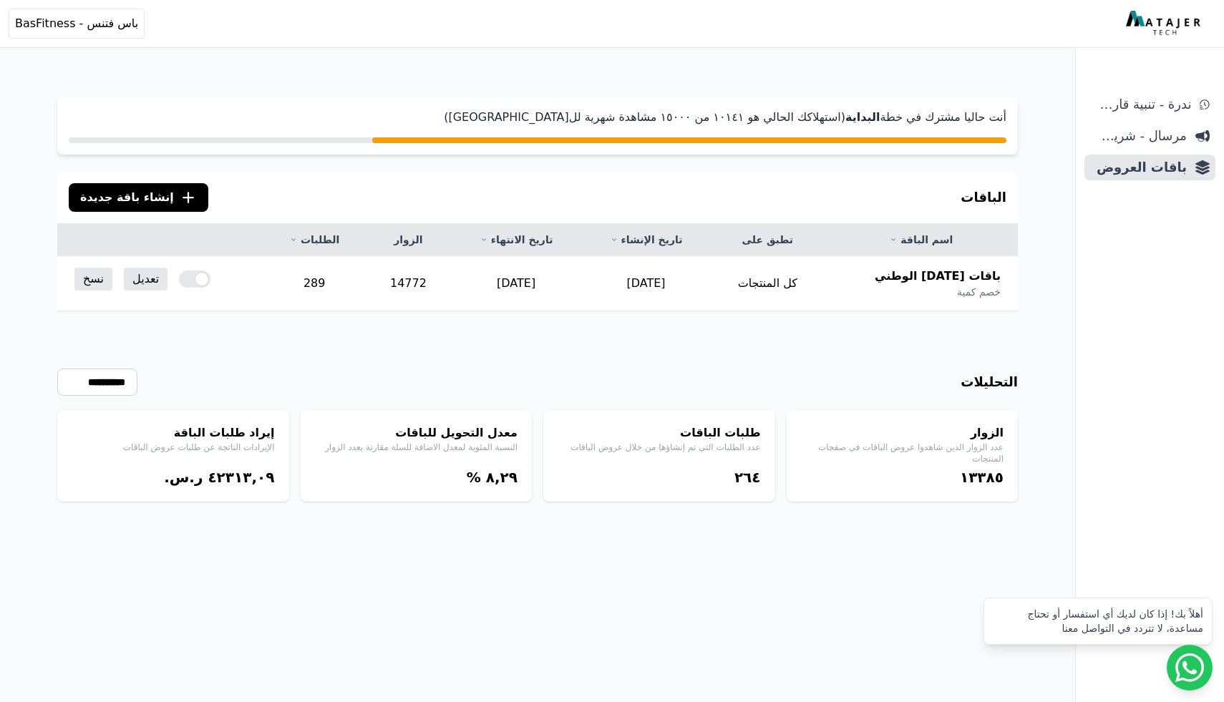 The image size is (1224, 702). I want to click on a: تعديل, so click(145, 279).